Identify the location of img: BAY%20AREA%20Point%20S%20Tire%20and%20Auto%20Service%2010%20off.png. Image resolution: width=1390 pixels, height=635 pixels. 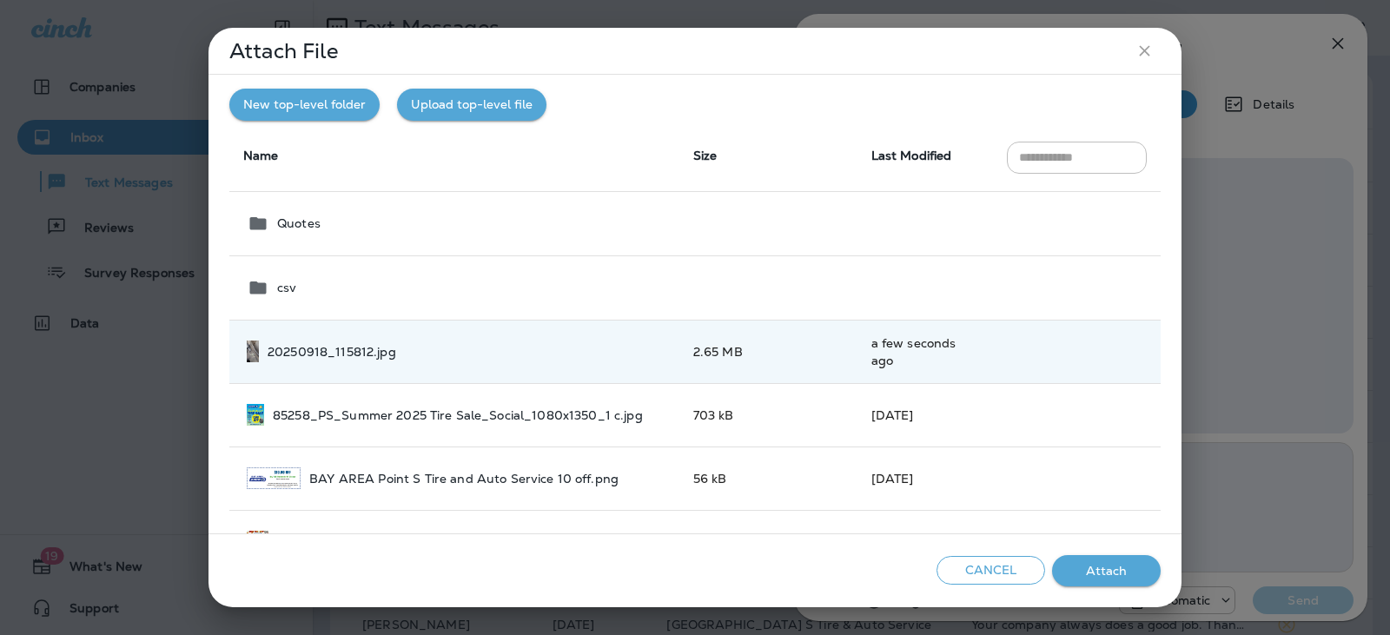
(274, 478).